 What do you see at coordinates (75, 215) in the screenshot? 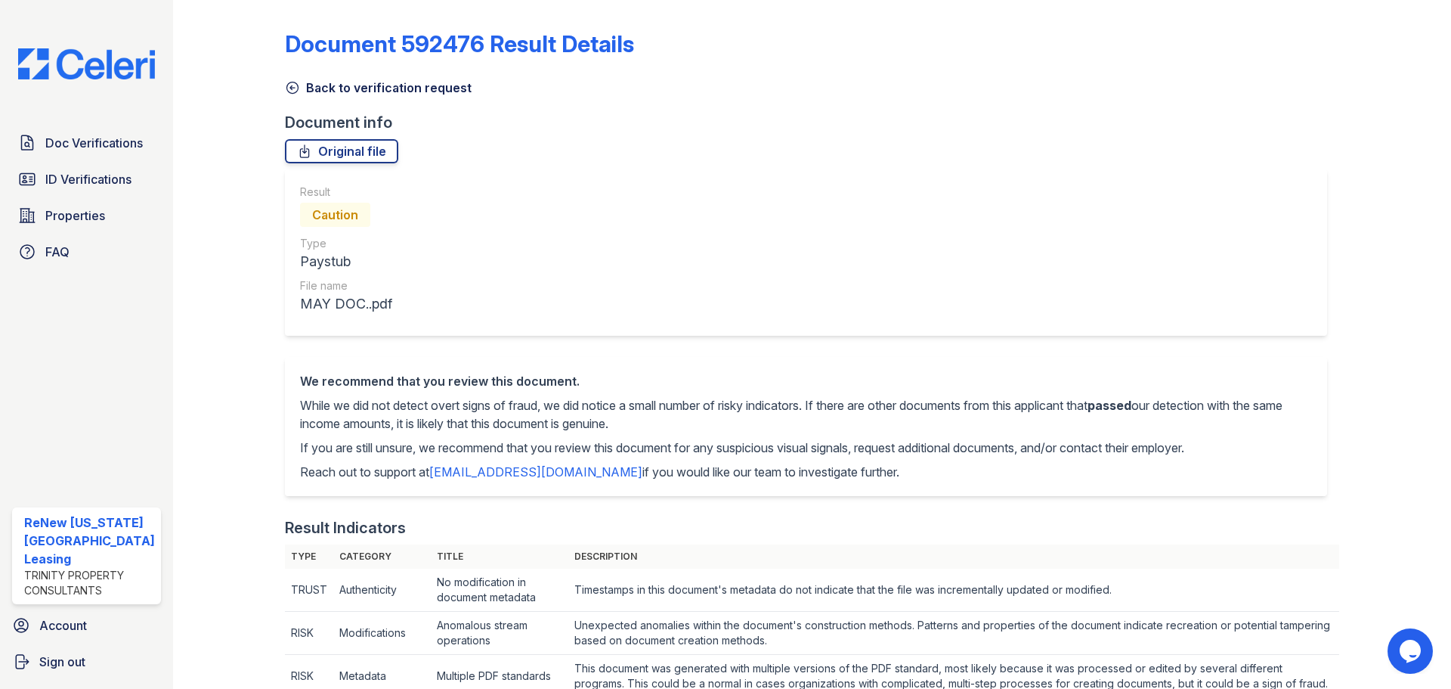
I see `span: Properties` at bounding box center [75, 215].